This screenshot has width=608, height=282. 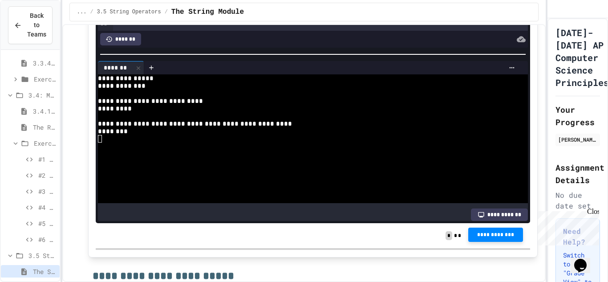 What do you see at coordinates (577, 116) in the screenshot?
I see `h2: Your Progress` at bounding box center [577, 116].